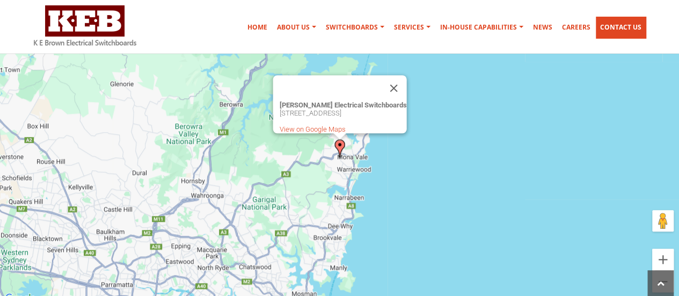 The width and height of the screenshot is (679, 296). Describe the element at coordinates (576, 27) in the screenshot. I see `a: Careers` at that location.